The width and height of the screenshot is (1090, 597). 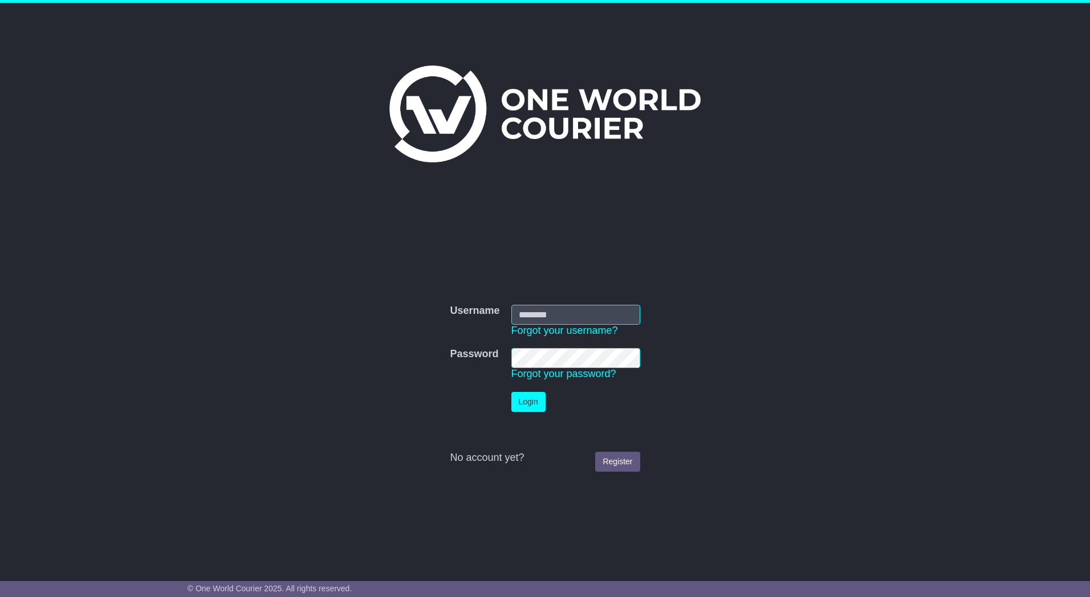 I want to click on button: Login, so click(x=528, y=402).